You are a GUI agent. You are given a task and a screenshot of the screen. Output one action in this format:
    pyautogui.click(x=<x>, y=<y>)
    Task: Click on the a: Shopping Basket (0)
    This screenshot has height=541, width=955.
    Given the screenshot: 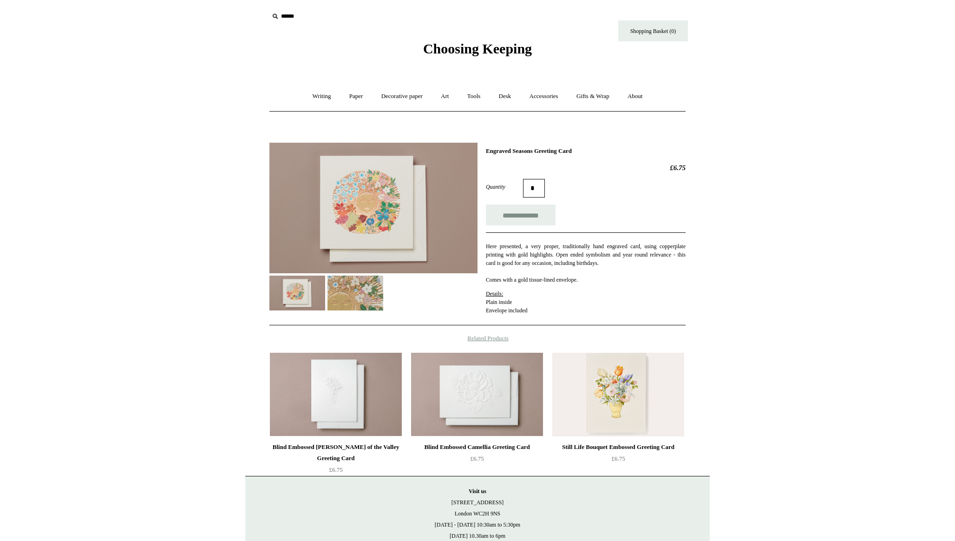 What is the action you would take?
    pyautogui.click(x=653, y=31)
    